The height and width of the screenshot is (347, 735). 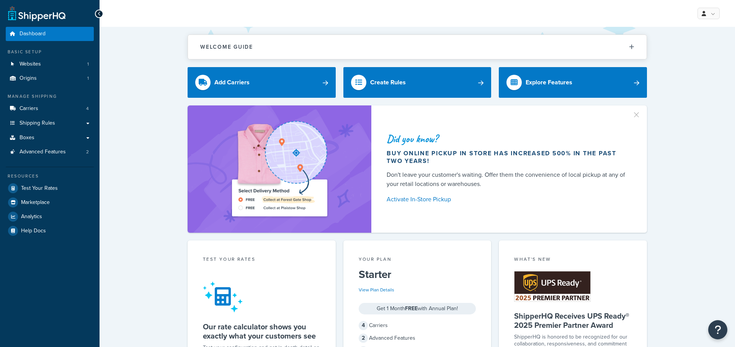 What do you see at coordinates (50, 202) in the screenshot?
I see `a: Marketplace` at bounding box center [50, 202].